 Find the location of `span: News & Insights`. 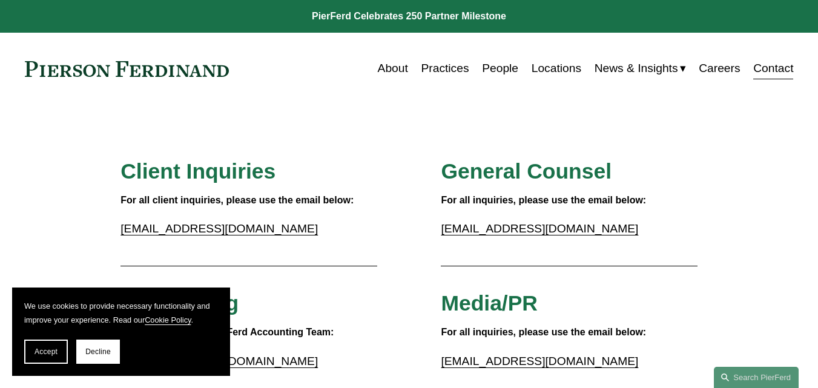

span: News & Insights is located at coordinates (637, 68).